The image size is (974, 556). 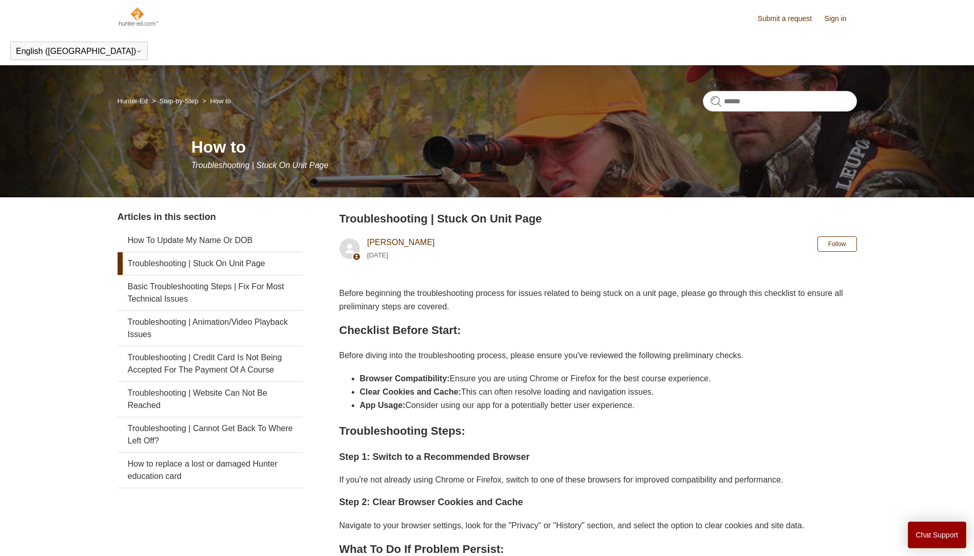 I want to click on p: If you're not already using Chrome or Firefox, switch to one of these browsers for improved compa..., so click(x=598, y=480).